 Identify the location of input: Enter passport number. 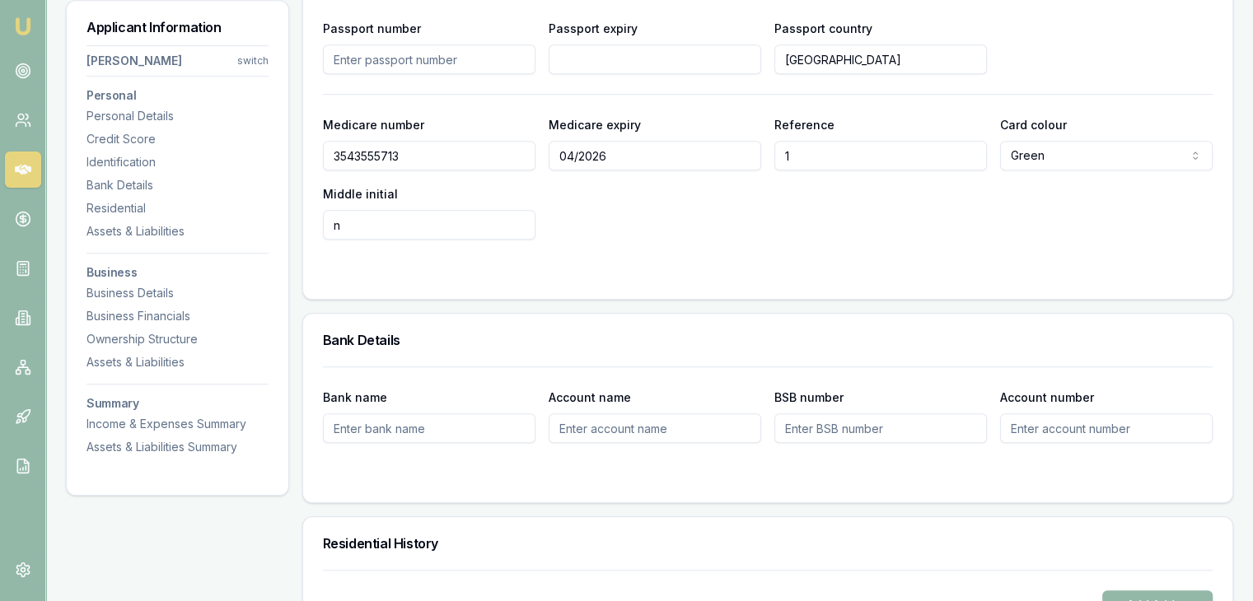
(429, 59).